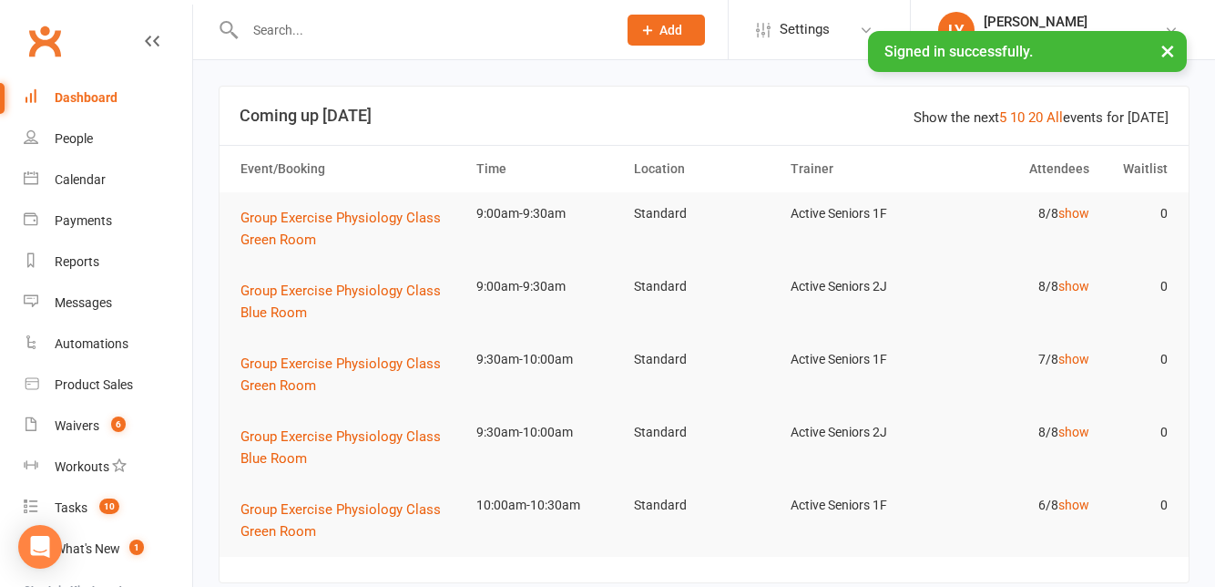  What do you see at coordinates (1019, 169) in the screenshot?
I see `th: Attendees` at bounding box center [1019, 169].